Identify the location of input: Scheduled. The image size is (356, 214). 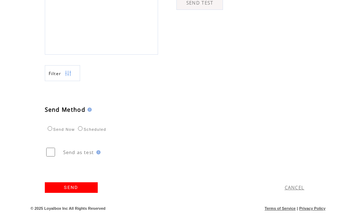
(80, 128).